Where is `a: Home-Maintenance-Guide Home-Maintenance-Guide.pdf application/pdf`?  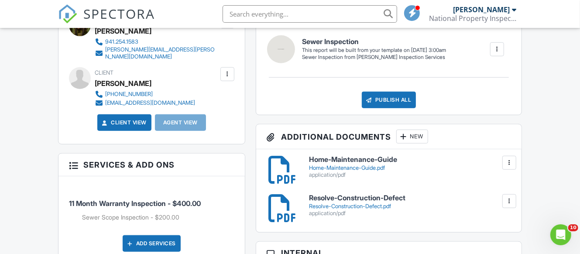
a: Home-Maintenance-Guide Home-Maintenance-Guide.pdf application/pdf is located at coordinates (409, 167).